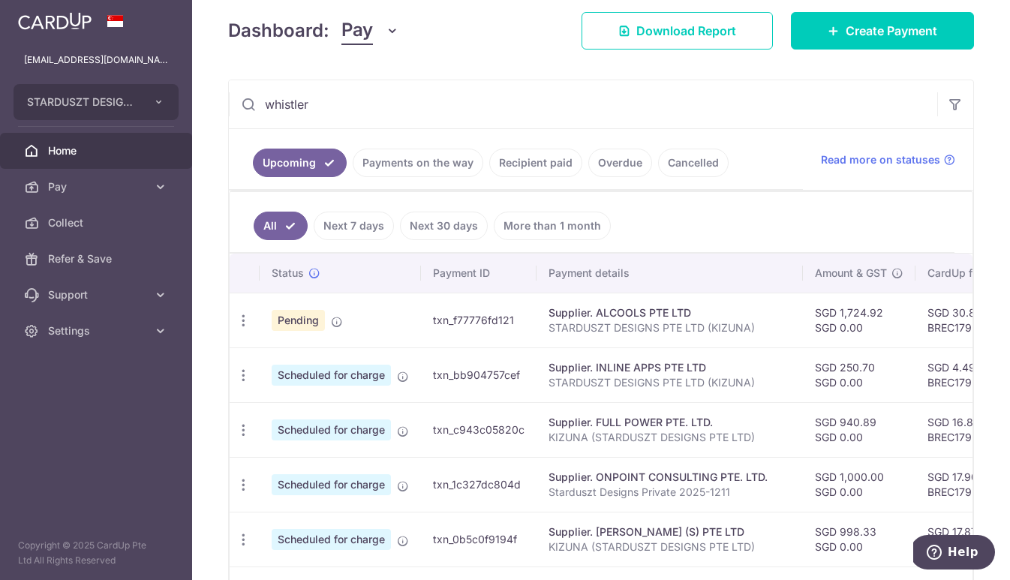 Image resolution: width=1010 pixels, height=580 pixels. Describe the element at coordinates (536, 163) in the screenshot. I see `a: Recipient paid` at that location.